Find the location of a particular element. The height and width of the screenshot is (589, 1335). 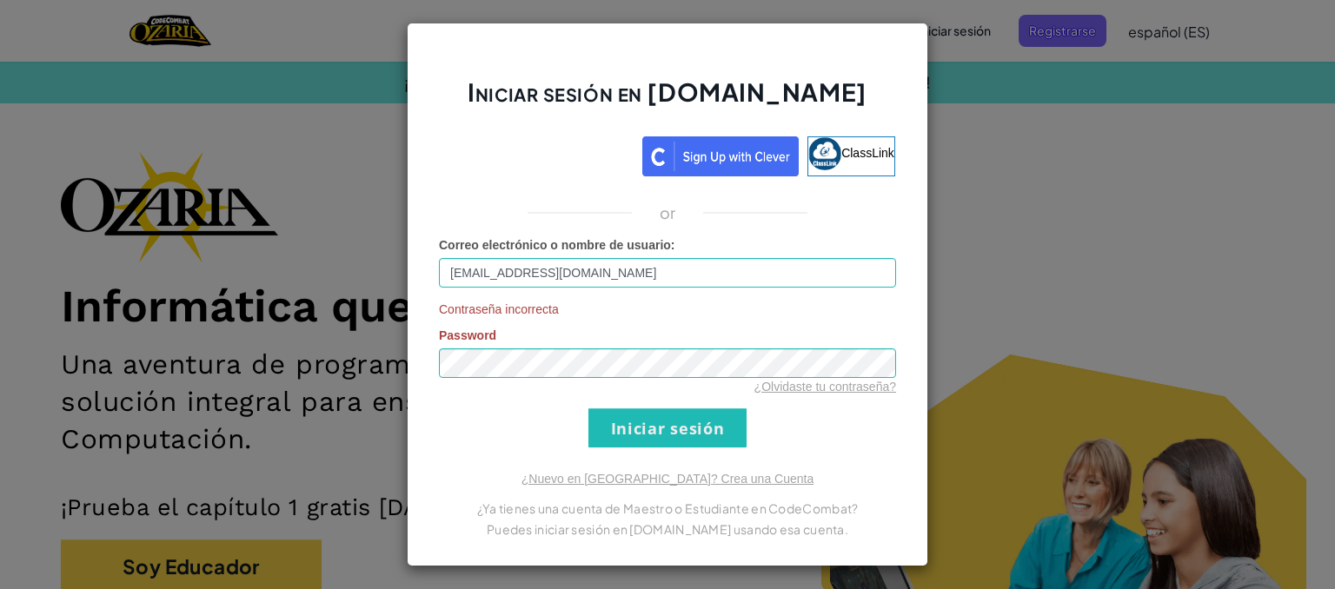

span: Contraseña incorrecta is located at coordinates (667, 309).